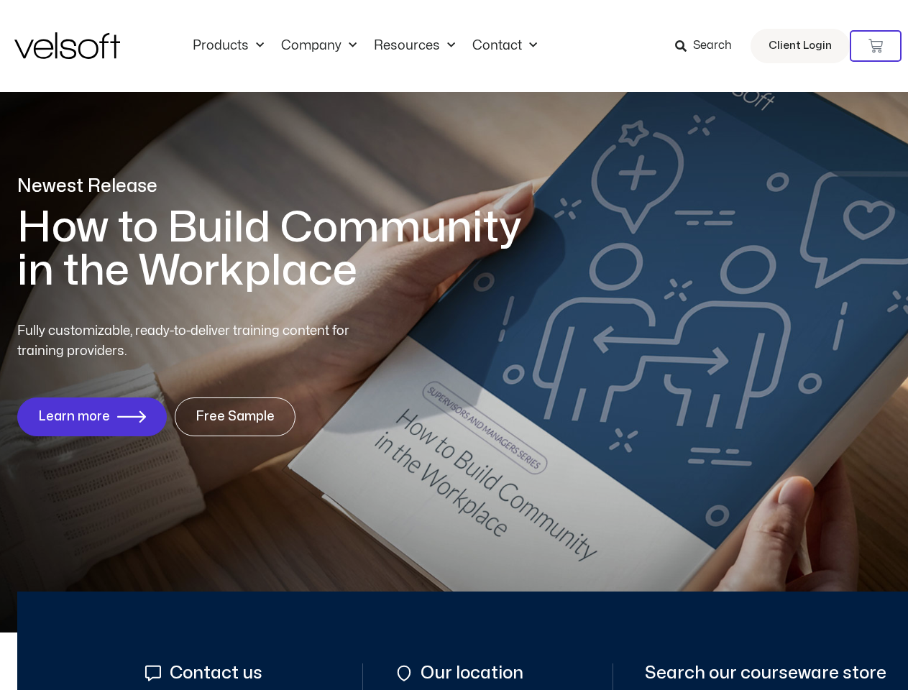 This screenshot has height=690, width=908. What do you see at coordinates (505, 46) in the screenshot?
I see `a: ContactMenu Toggle` at bounding box center [505, 46].